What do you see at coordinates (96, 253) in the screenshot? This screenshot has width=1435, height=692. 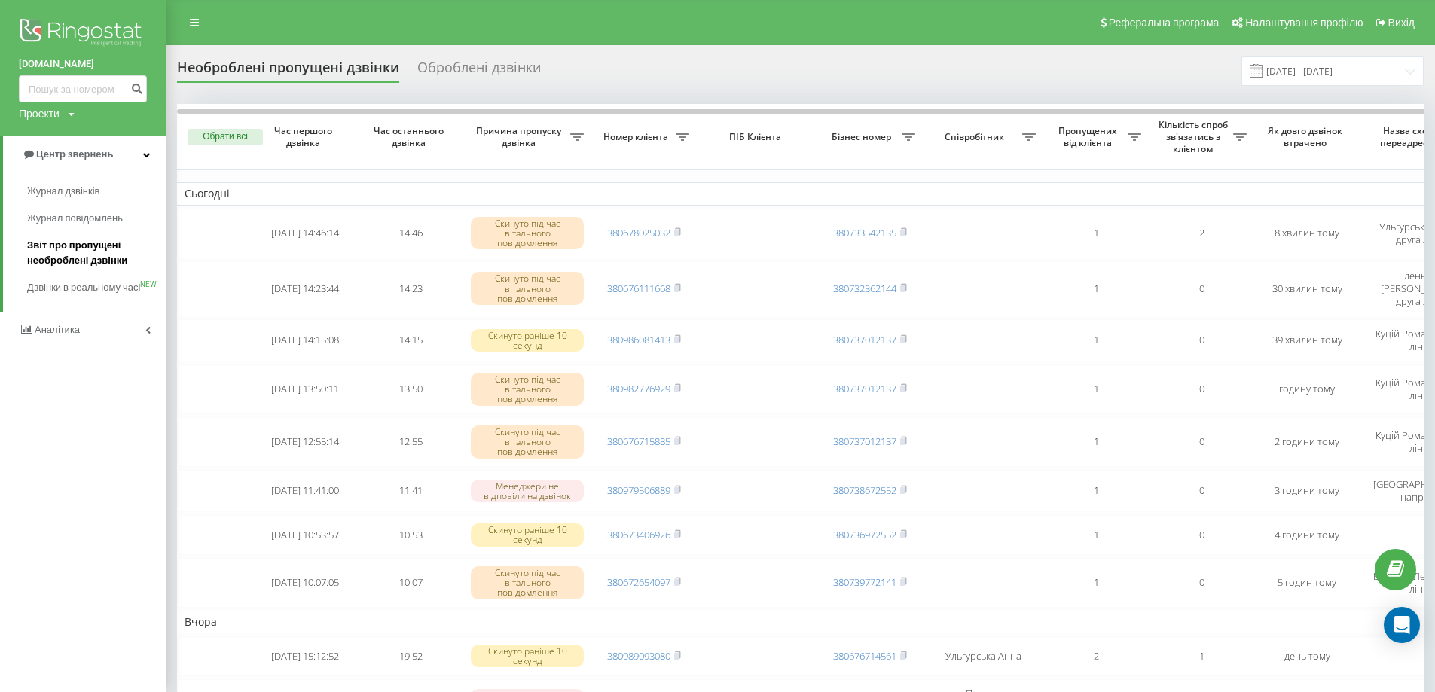 I see `a: Звіт про пропущені необроблені дзвінки` at bounding box center [96, 253].